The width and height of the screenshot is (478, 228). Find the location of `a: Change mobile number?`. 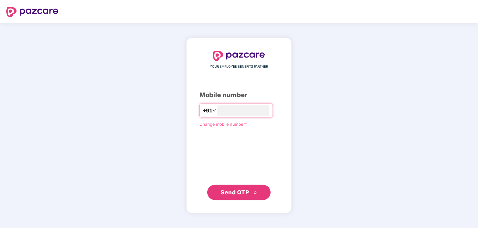

a: Change mobile number? is located at coordinates (223, 124).